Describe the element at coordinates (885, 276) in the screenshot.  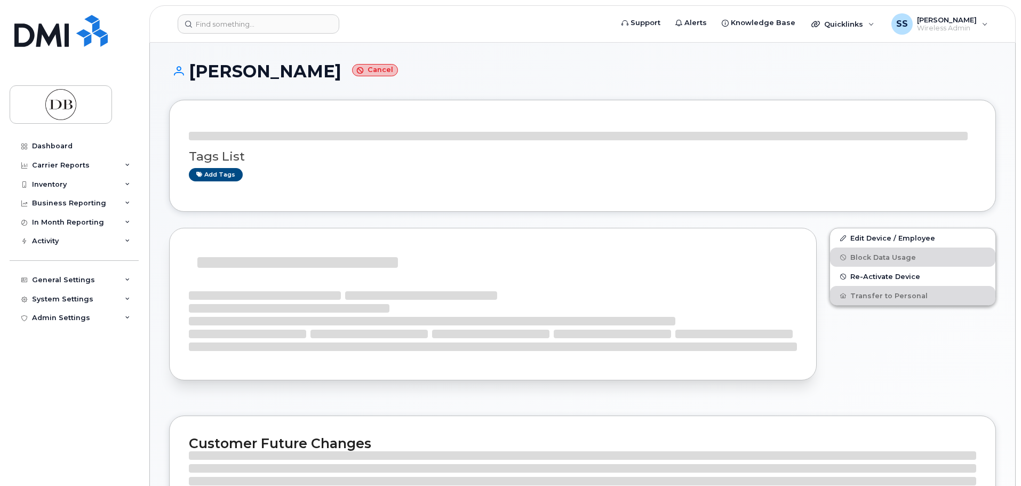
I see `span: Re-Activate Device` at that location.